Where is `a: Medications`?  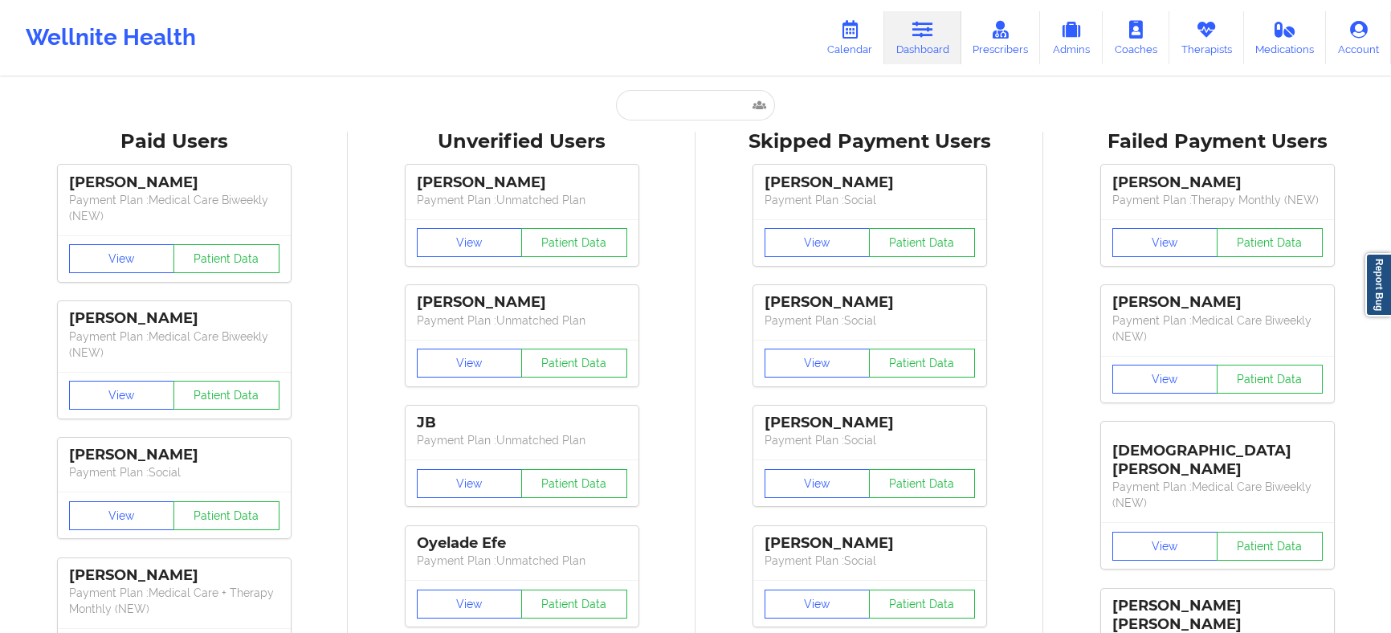 a: Medications is located at coordinates (1285, 38).